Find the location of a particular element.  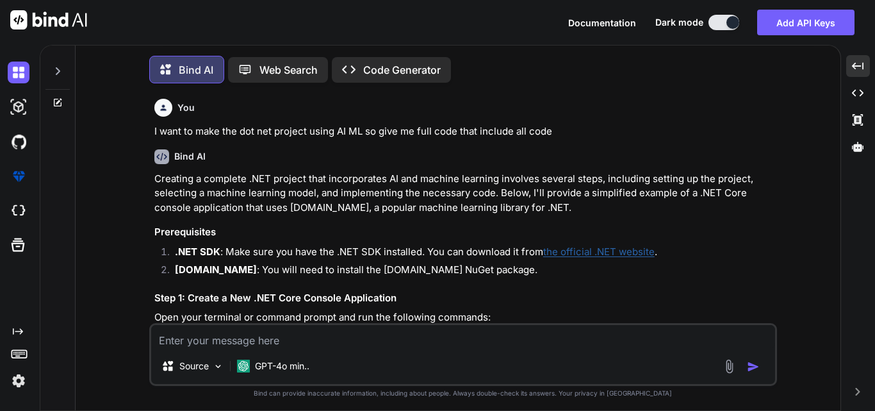

p: Bind can provide inaccurate information, including about people. Always double-check its answers.... is located at coordinates (463, 393).